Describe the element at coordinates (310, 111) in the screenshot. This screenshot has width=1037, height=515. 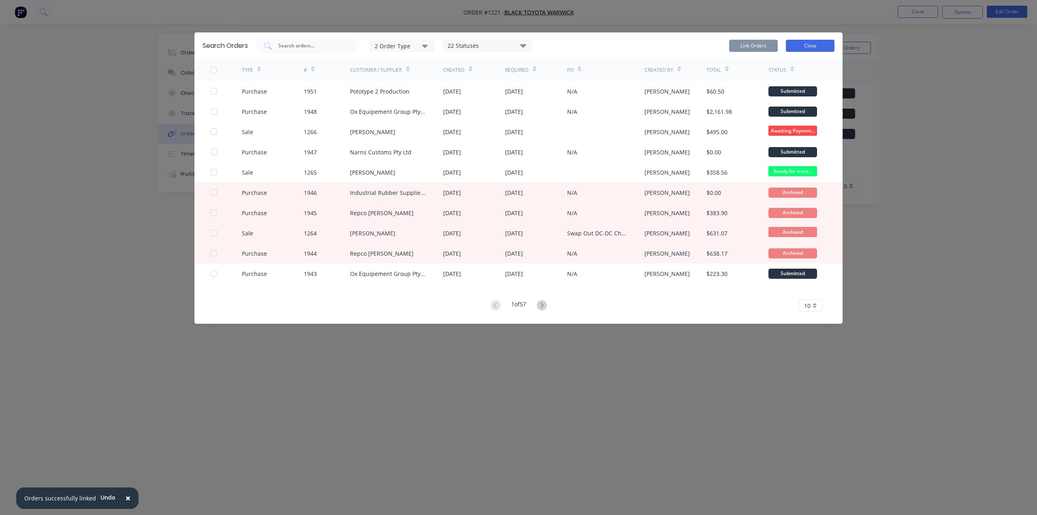
I see `div: 1948` at that location.